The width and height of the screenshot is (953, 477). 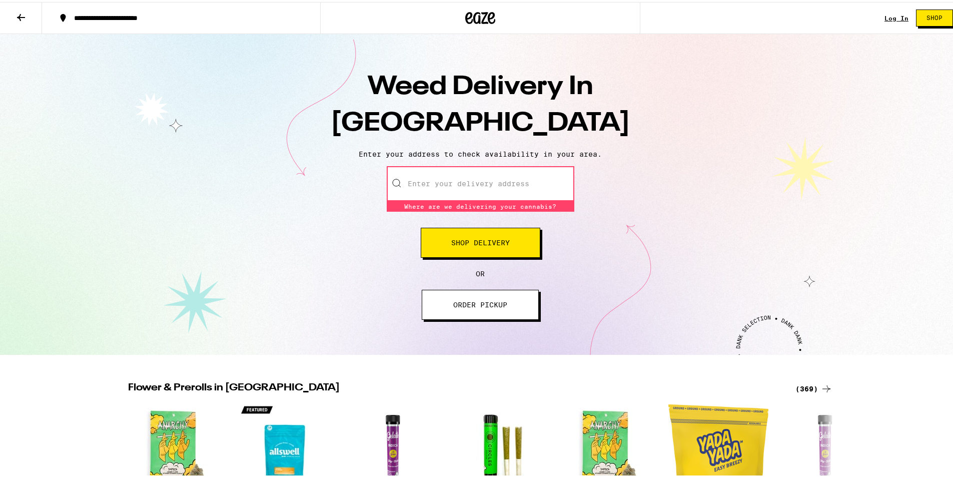 What do you see at coordinates (935, 16) in the screenshot?
I see `button: Shop` at bounding box center [935, 16].